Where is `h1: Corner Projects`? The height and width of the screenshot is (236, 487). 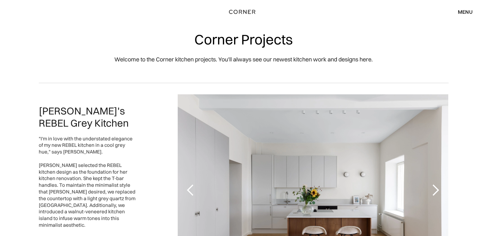
h1: Corner Projects is located at coordinates (244, 39).